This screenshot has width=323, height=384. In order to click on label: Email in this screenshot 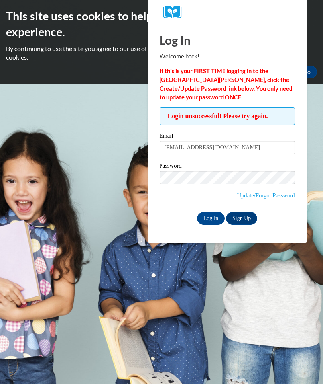, I will do `click(227, 137)`.